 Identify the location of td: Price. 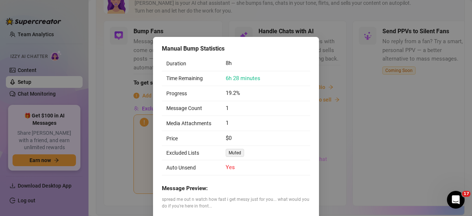
(191, 138).